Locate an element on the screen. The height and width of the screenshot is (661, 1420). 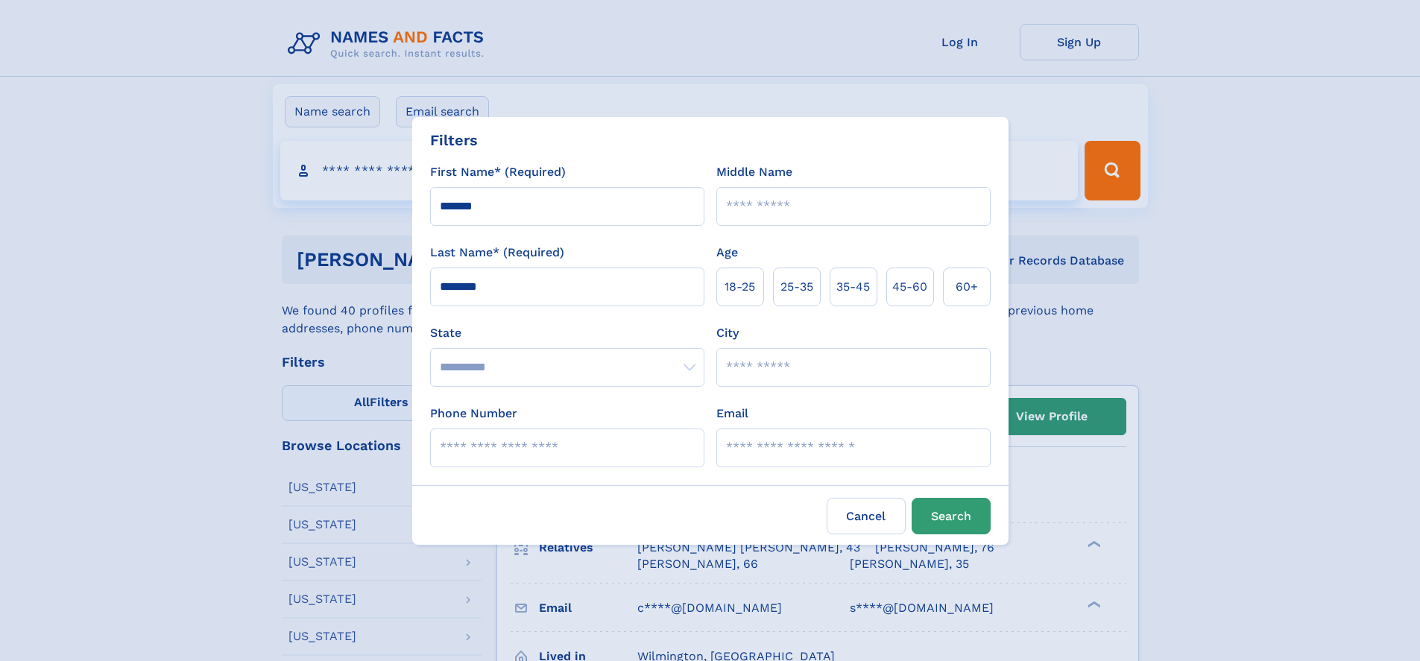
span: 18‑25 is located at coordinates (739, 287).